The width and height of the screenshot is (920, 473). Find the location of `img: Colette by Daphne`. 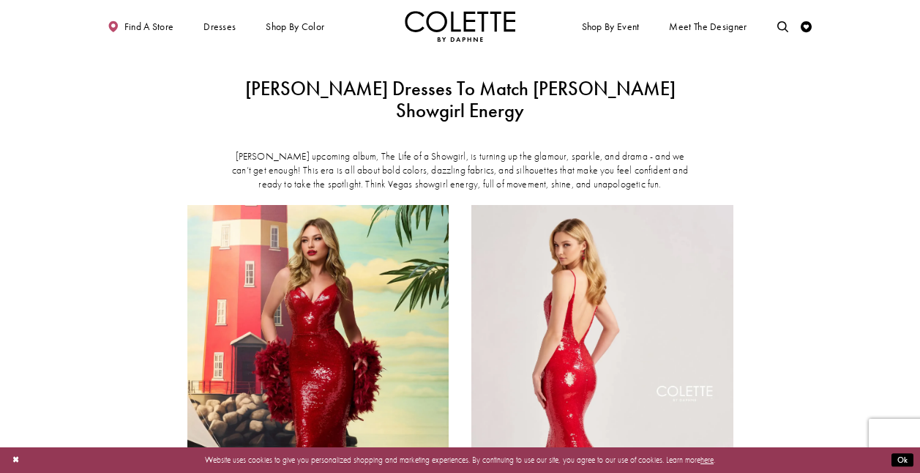

img: Colette by Daphne is located at coordinates (460, 26).